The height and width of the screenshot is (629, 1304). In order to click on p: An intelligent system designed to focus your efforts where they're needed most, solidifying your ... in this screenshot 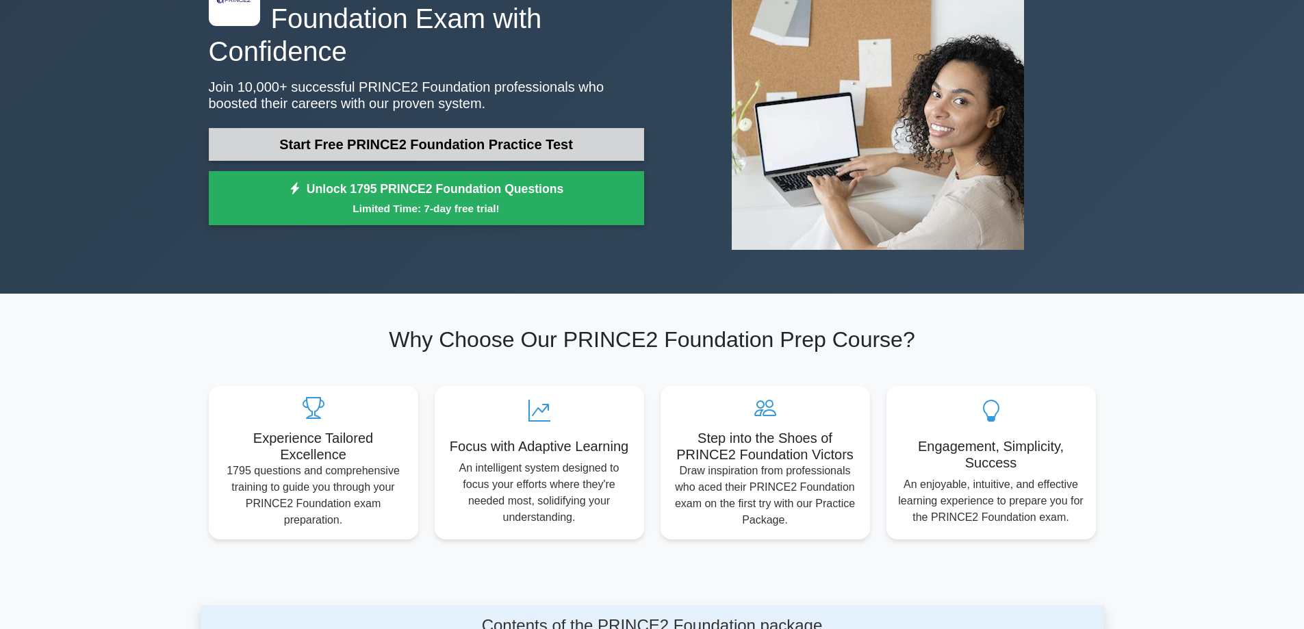, I will do `click(539, 493)`.